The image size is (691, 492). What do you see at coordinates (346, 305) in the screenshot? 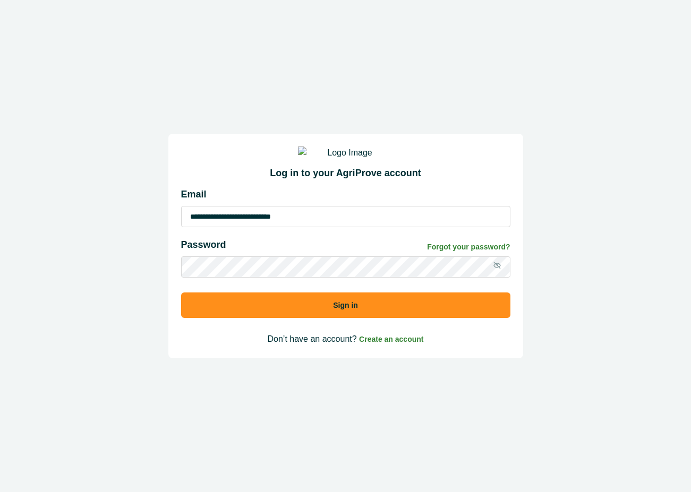
I see `button: Sign in` at bounding box center [346, 305].